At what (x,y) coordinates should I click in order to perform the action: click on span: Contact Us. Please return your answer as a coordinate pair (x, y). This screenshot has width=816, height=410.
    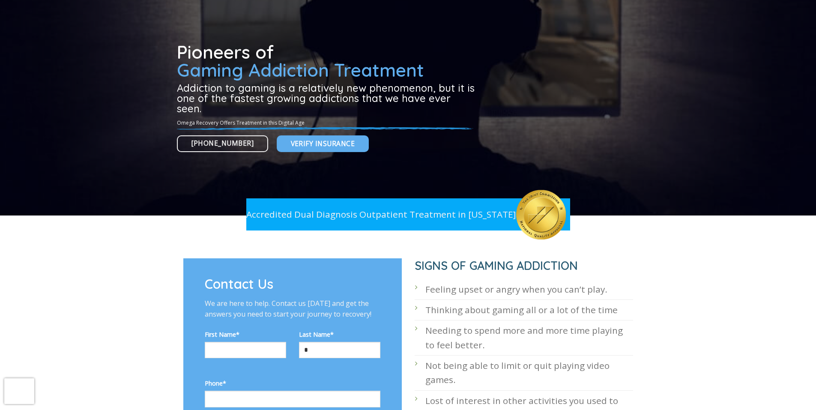
    Looking at the image, I should click on (239, 284).